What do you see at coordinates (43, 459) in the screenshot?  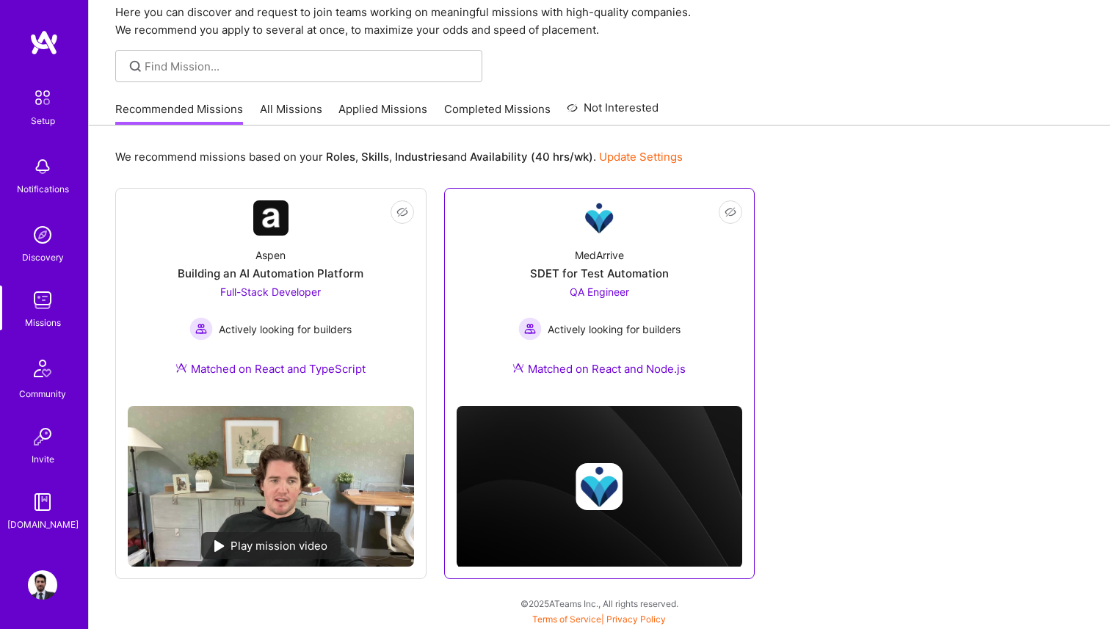 I see `div: Invite` at bounding box center [43, 459].